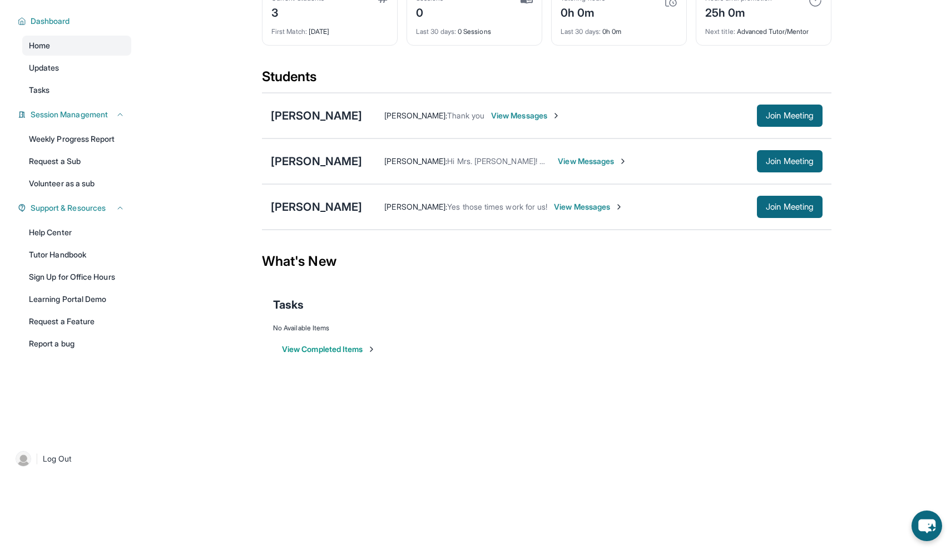  Describe the element at coordinates (77, 344) in the screenshot. I see `a: Report a bug` at that location.